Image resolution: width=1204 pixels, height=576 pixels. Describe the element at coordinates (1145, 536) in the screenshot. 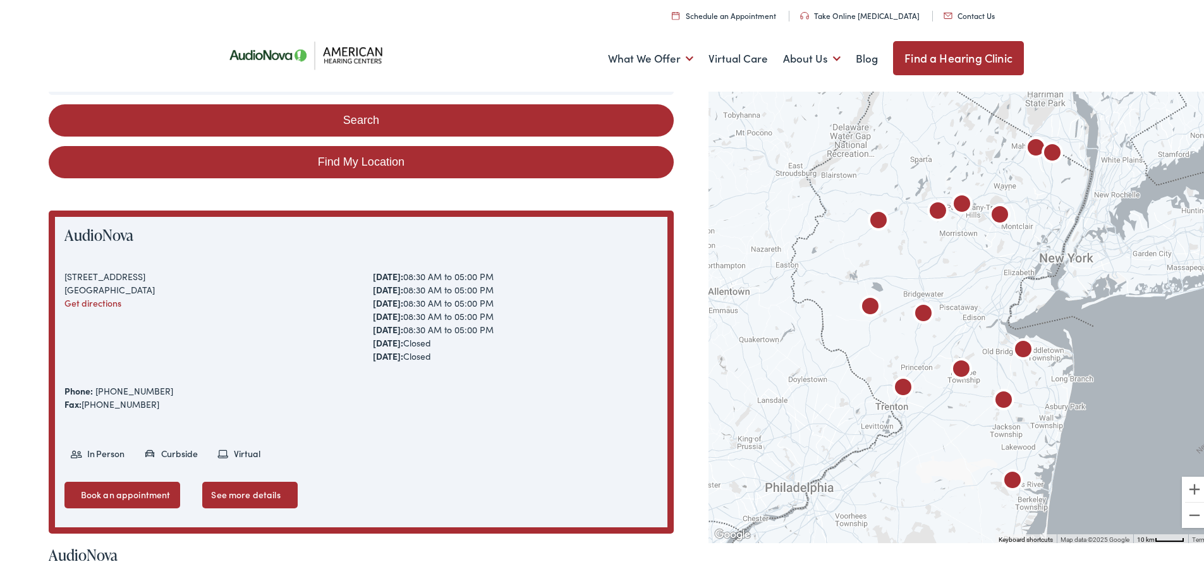

I see `span: 10 km` at that location.